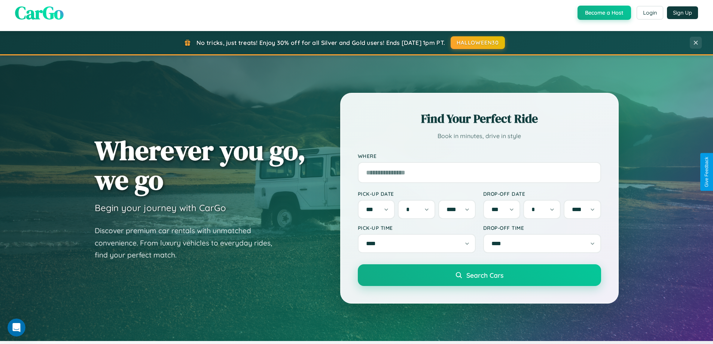  I want to click on h3: Begin your journey with CarGo, so click(160, 208).